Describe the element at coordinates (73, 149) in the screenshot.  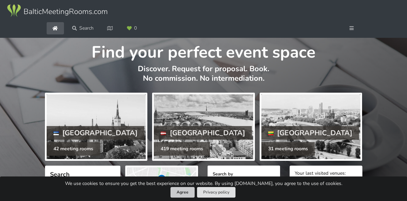
I see `div: 42 meeting rooms` at that location.